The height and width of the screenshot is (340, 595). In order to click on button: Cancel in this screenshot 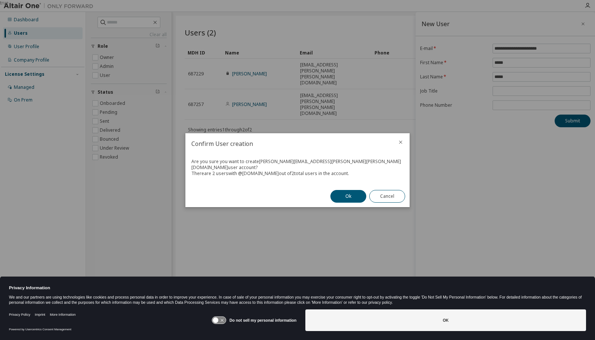, I will do `click(387, 196)`.